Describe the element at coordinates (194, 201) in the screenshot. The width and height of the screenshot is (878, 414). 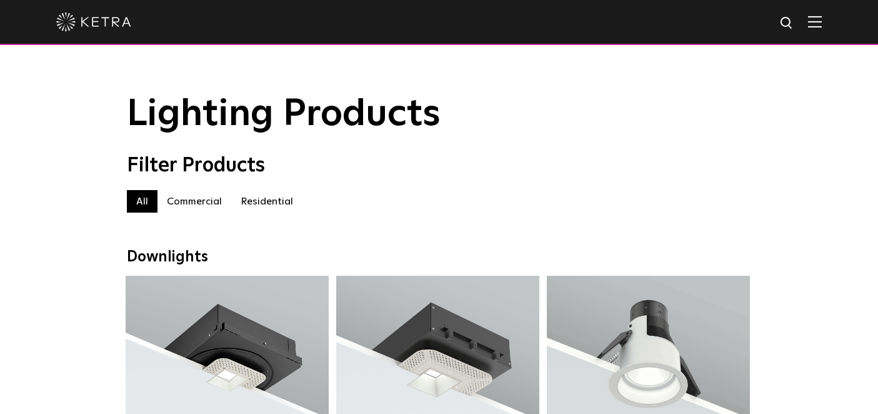
I see `label: Commercial` at that location.